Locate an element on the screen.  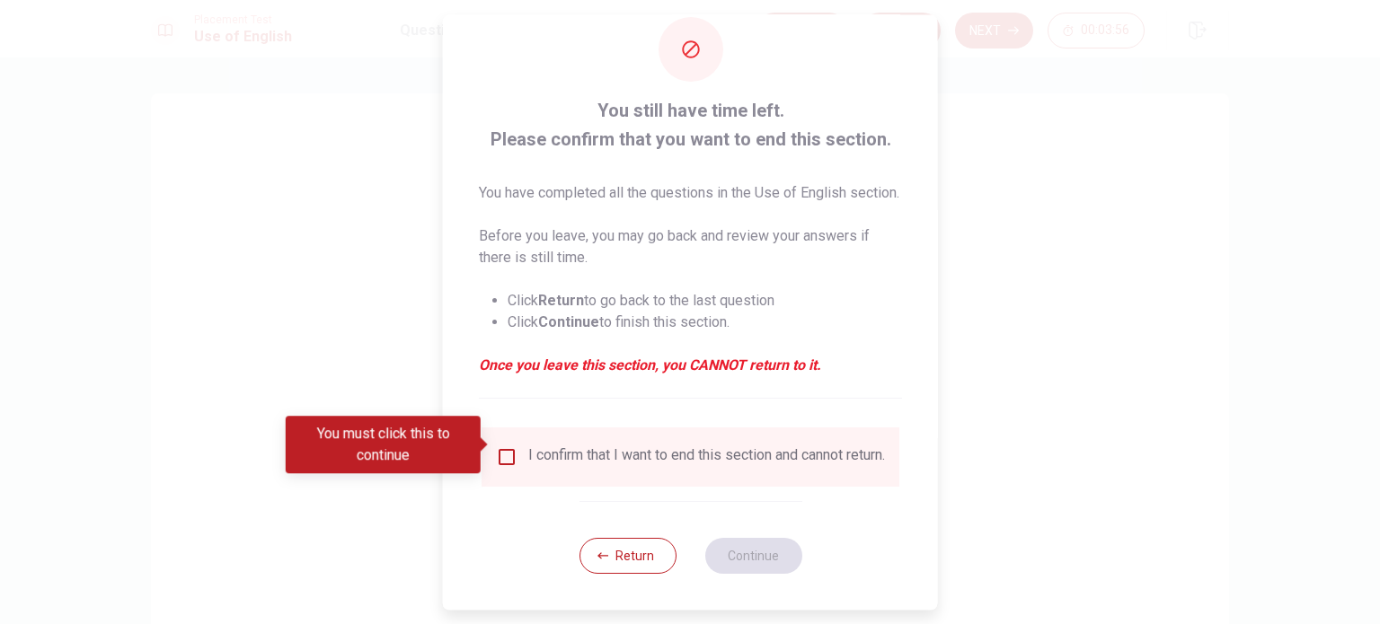
p: You have completed all the questions in the Use of English section. is located at coordinates (690, 193).